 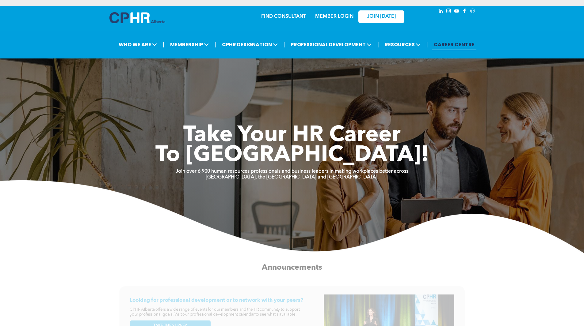 I want to click on a: FIND CONSULTANT, so click(x=283, y=17).